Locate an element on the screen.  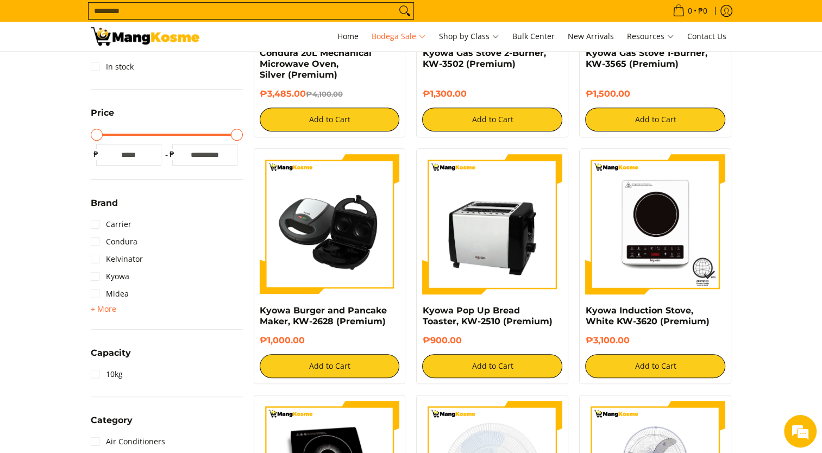
a: New Arrivals is located at coordinates (591, 36).